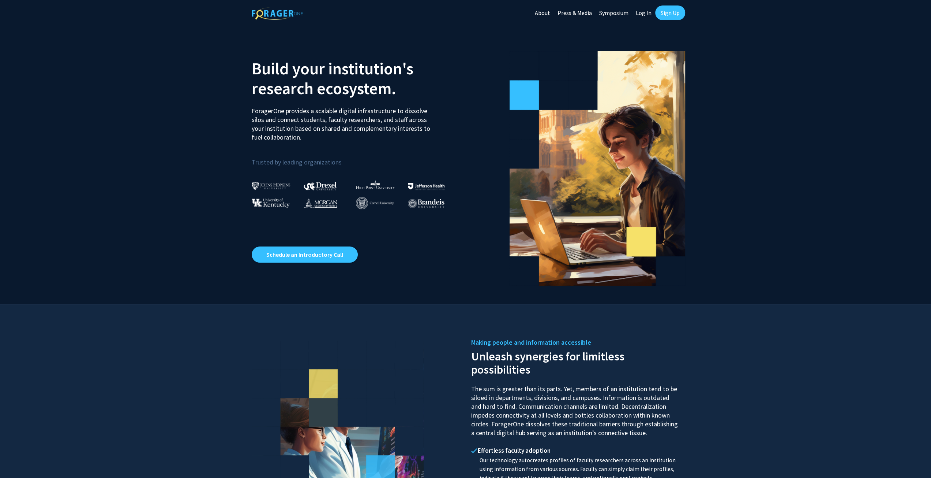 The width and height of the screenshot is (931, 478). What do you see at coordinates (271, 186) in the screenshot?
I see `img: Johns Hopkins University` at bounding box center [271, 186].